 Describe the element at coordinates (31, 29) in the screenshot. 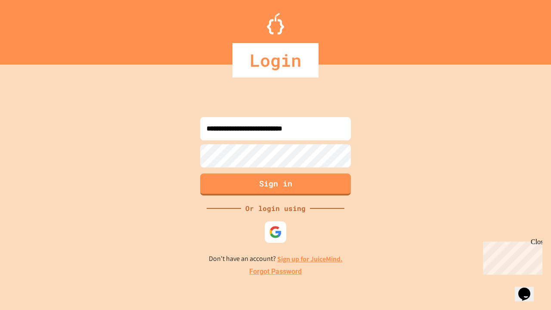

I see `div: Chat with us now!Close` at that location.